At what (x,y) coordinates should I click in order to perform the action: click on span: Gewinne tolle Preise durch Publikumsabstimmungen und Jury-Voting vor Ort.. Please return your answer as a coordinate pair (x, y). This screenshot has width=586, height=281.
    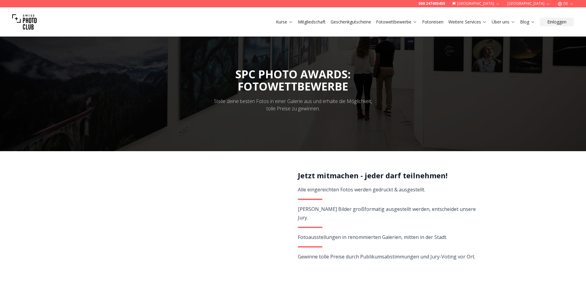
    Looking at the image, I should click on (386, 257).